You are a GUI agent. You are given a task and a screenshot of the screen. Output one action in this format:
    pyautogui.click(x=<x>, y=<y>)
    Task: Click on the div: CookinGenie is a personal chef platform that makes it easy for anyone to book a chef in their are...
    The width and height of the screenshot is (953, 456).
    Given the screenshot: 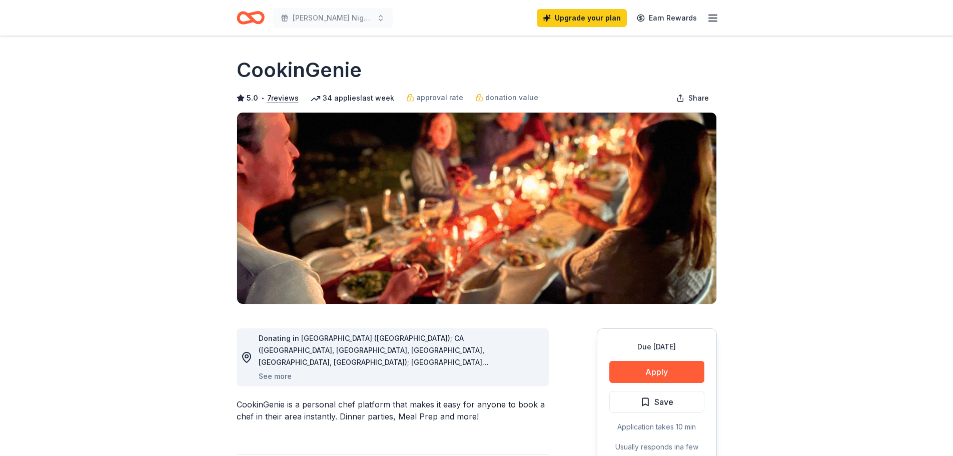 What is the action you would take?
    pyautogui.click(x=393, y=410)
    